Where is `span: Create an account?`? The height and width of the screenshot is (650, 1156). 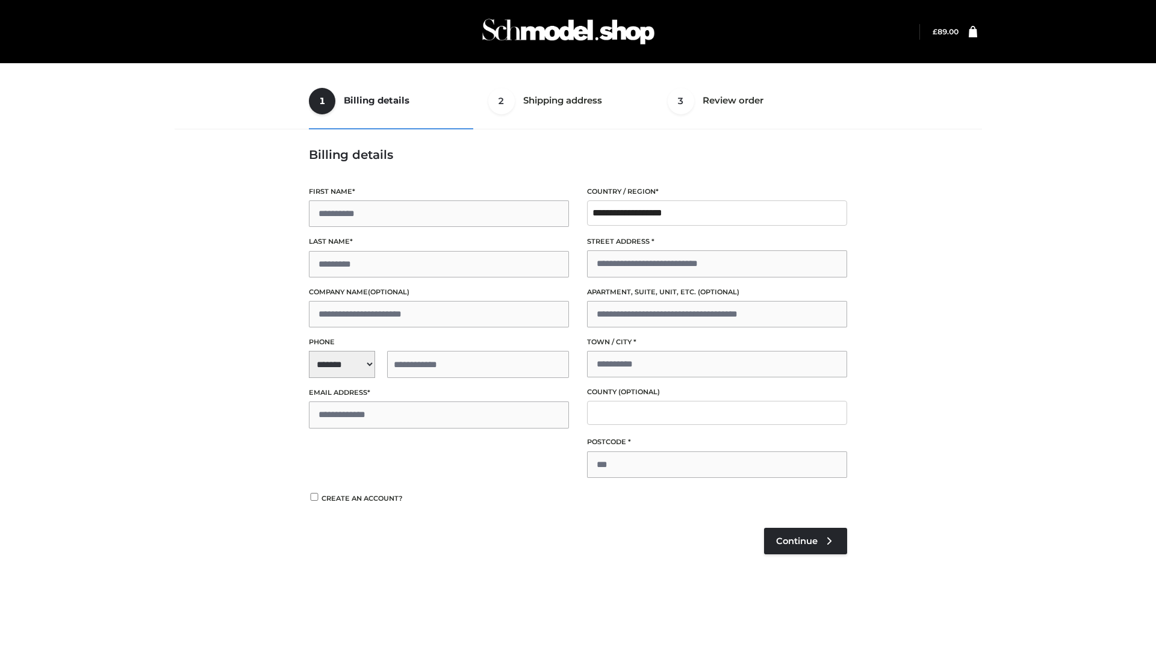
span: Create an account? is located at coordinates (362, 498).